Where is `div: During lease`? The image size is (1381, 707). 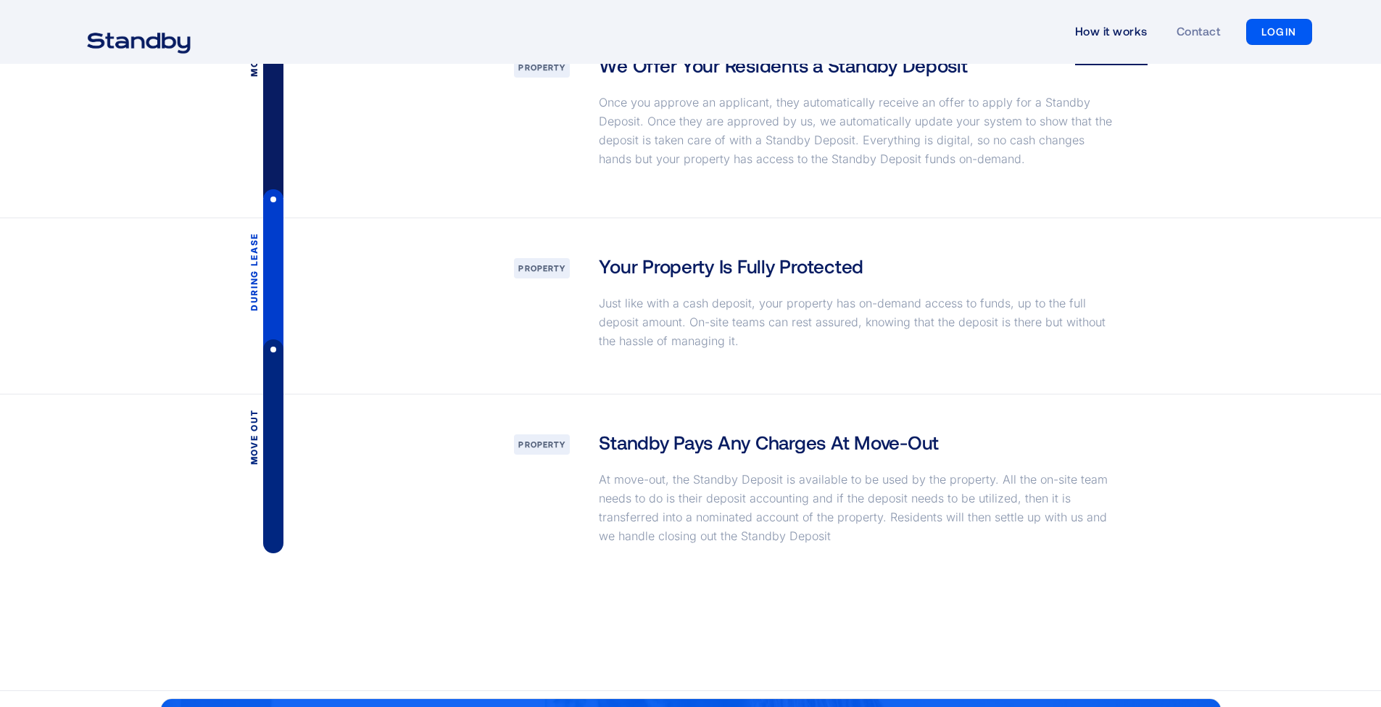 div: During lease is located at coordinates (254, 305).